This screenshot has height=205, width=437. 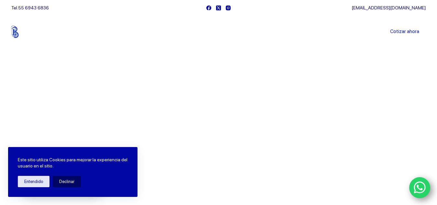 I want to click on a: Cotizar ahora, so click(x=405, y=32).